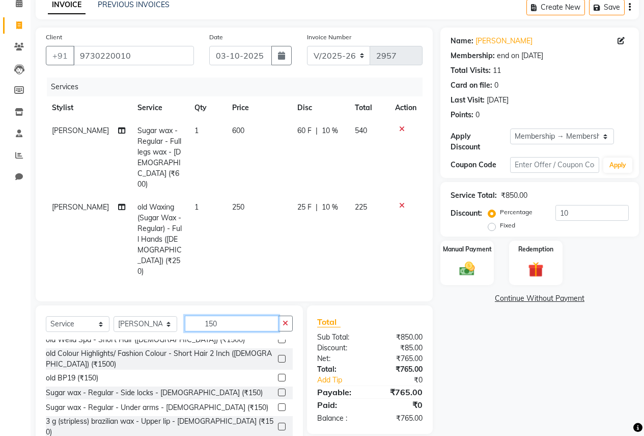 Image resolution: width=644 pixels, height=436 pixels. I want to click on th: Service, so click(160, 107).